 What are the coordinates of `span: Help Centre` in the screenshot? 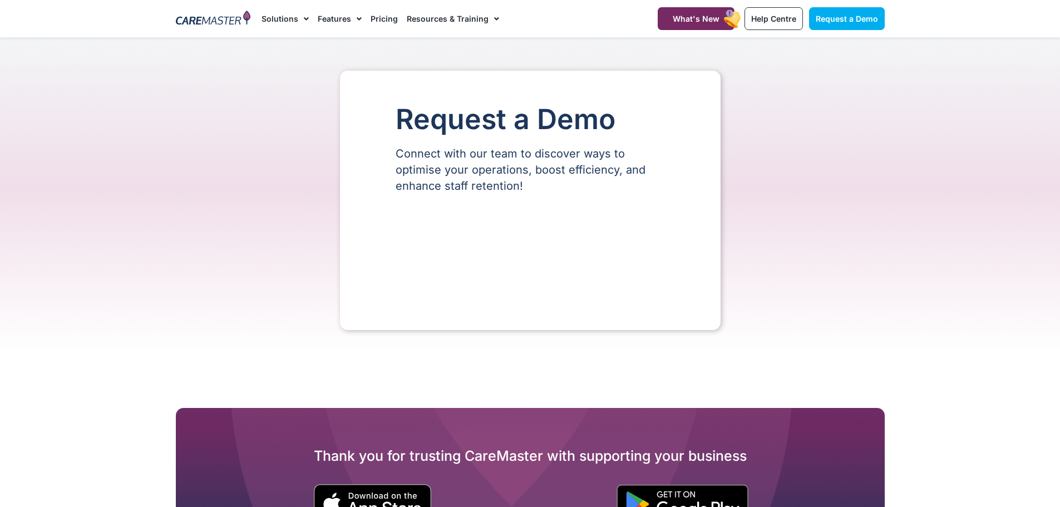 It's located at (774, 18).